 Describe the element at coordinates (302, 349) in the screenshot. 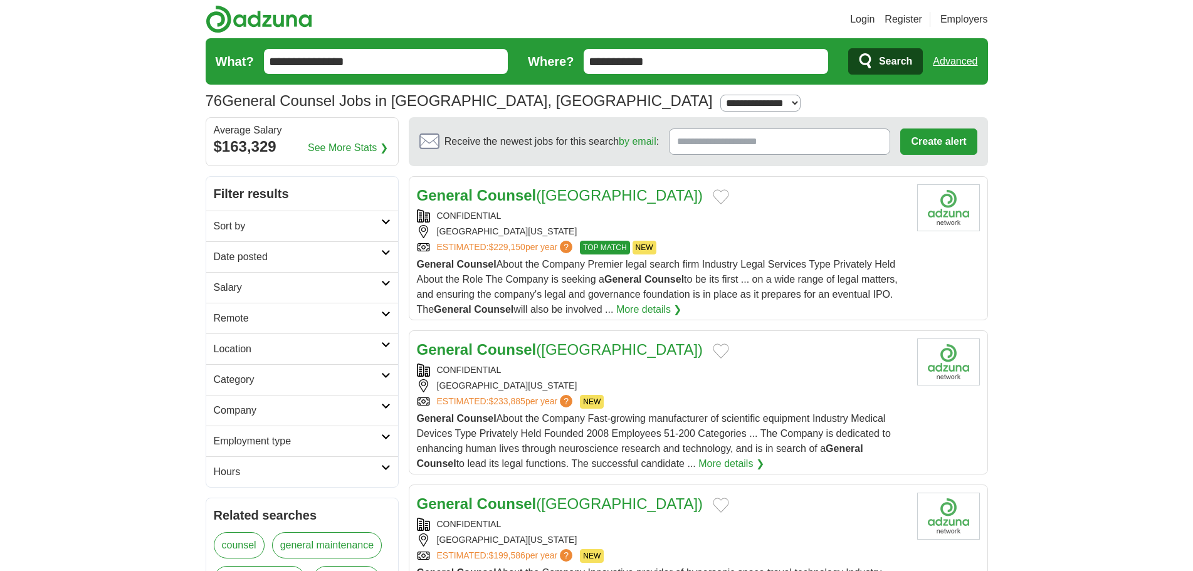

I see `a: Location` at that location.